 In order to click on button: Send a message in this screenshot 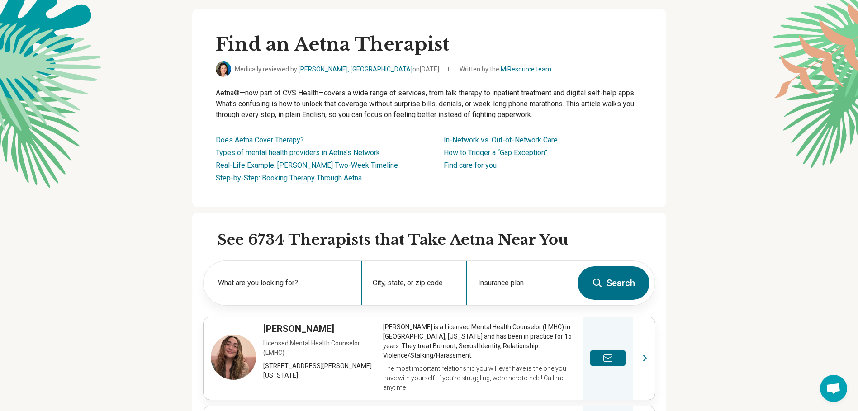, I will do `click(608, 358)`.